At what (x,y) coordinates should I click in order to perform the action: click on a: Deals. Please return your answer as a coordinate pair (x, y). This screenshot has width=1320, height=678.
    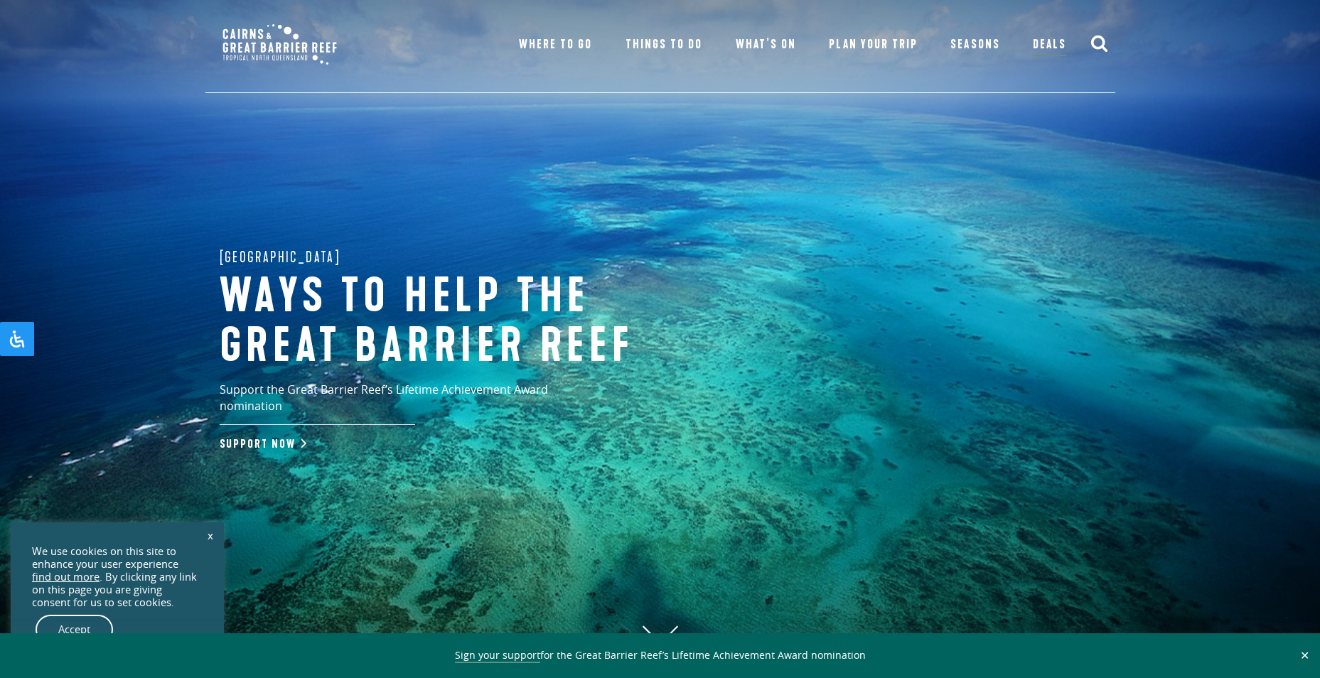
    Looking at the image, I should click on (1049, 45).